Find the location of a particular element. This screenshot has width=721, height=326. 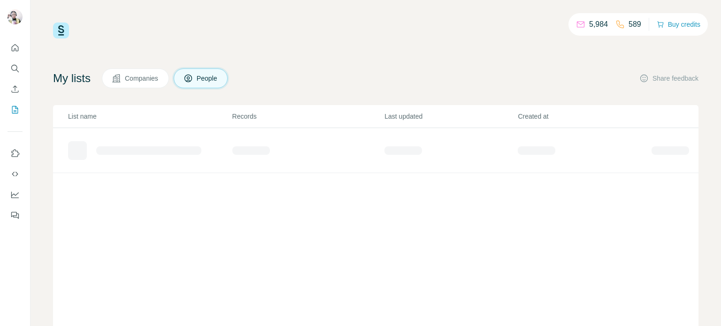

button: Share feedback is located at coordinates (669, 78).